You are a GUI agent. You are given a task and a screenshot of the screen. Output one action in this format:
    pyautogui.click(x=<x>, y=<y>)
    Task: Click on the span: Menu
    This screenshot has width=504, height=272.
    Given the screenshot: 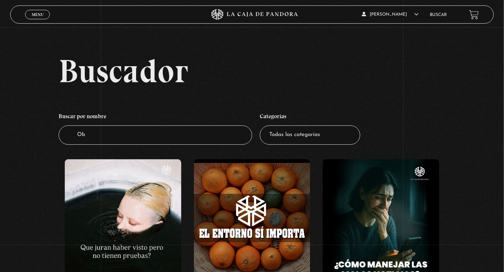 What is the action you would take?
    pyautogui.click(x=37, y=15)
    